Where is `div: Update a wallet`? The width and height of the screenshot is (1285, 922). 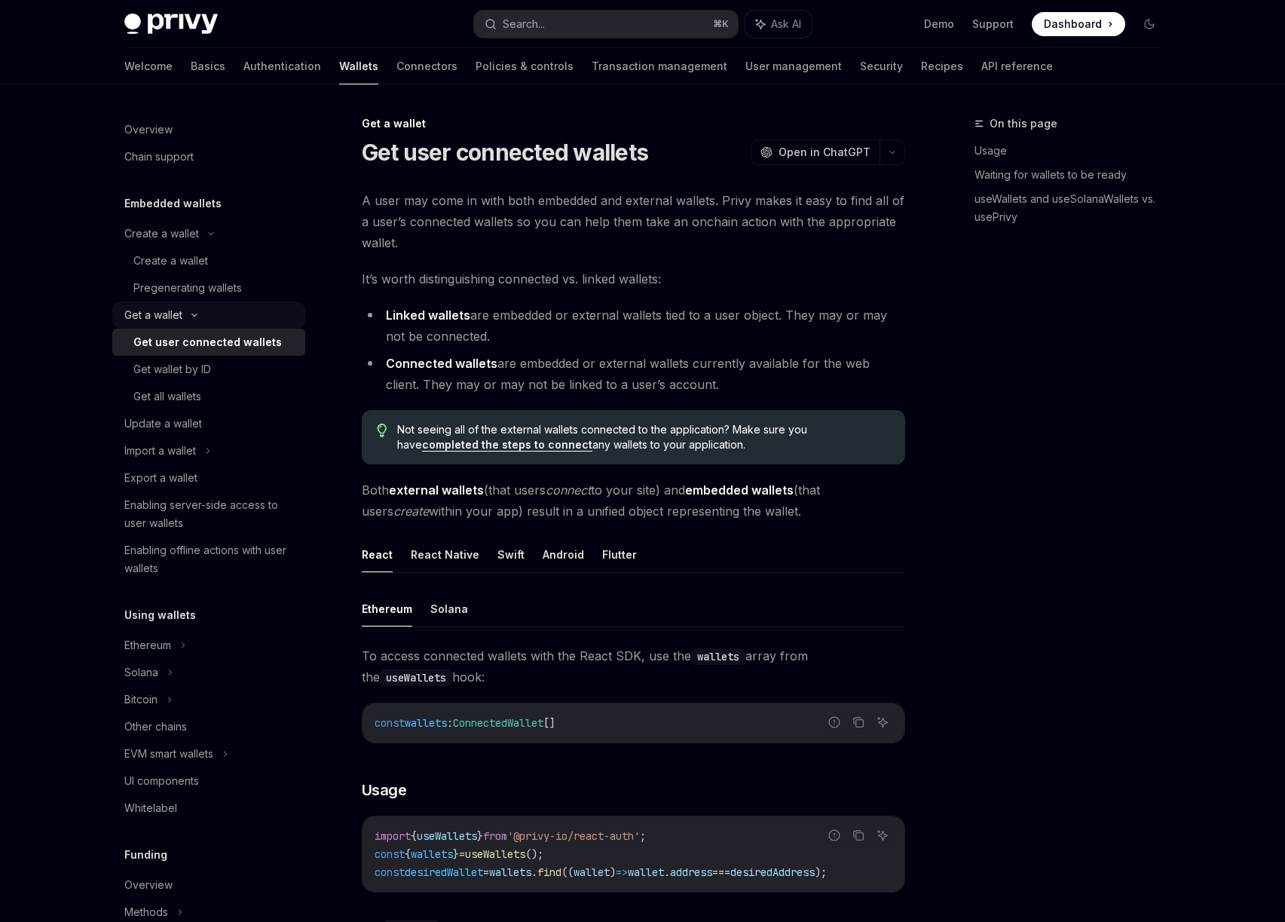
div: Update a wallet is located at coordinates (163, 423).